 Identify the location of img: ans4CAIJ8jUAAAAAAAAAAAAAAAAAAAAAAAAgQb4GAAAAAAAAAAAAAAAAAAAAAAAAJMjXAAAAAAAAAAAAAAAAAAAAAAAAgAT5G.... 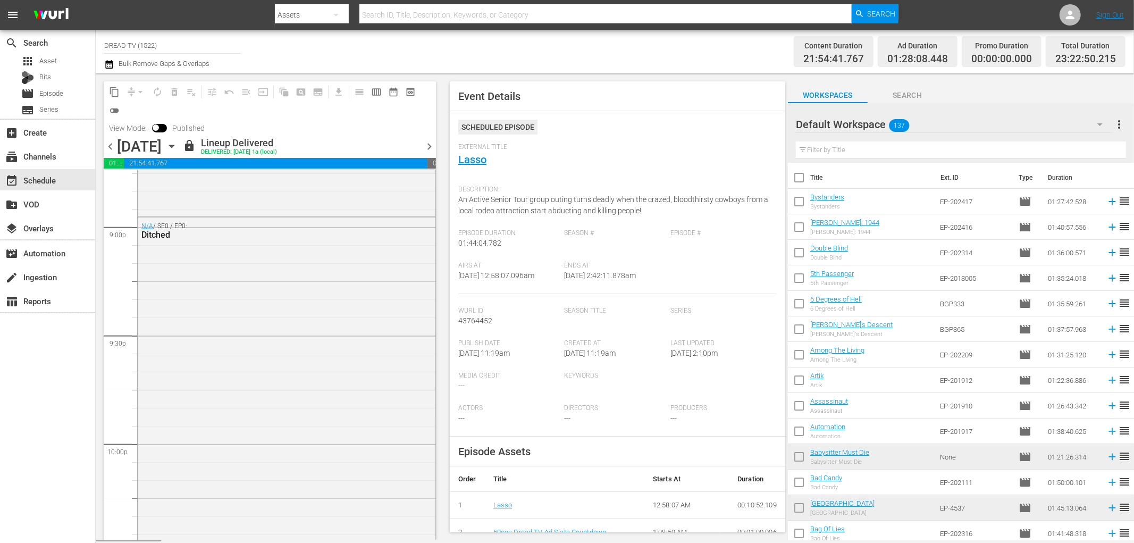
(51, 15).